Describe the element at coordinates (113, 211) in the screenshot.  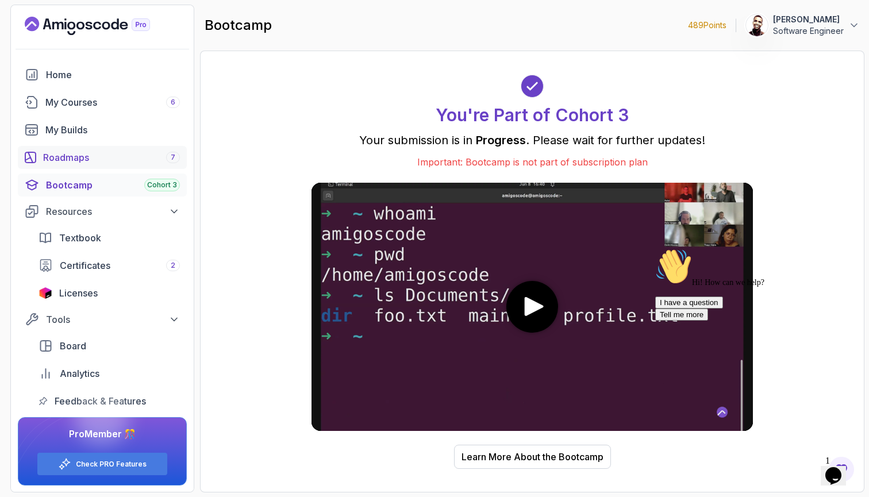
I see `div: Resources` at that location.